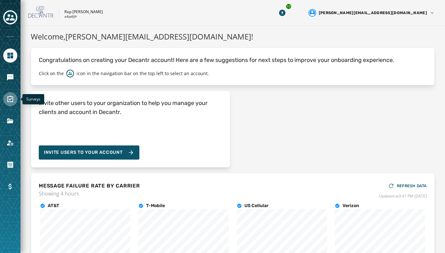 Image resolution: width=445 pixels, height=253 pixels. Describe the element at coordinates (283, 13) in the screenshot. I see `button: Download Menu` at that location.